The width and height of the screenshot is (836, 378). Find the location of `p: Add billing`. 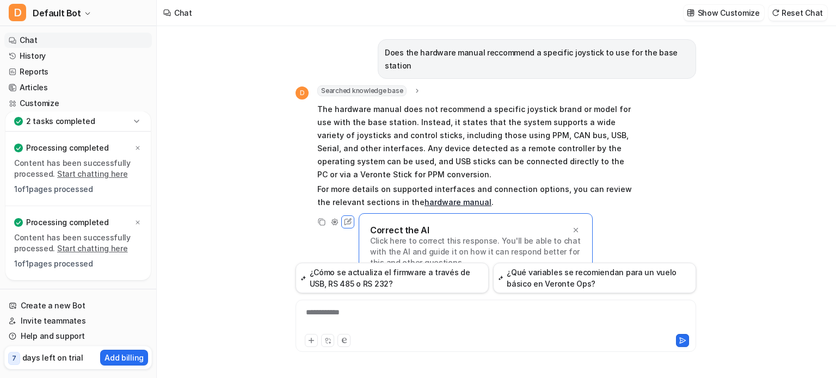

p: Add billing is located at coordinates (124, 357).